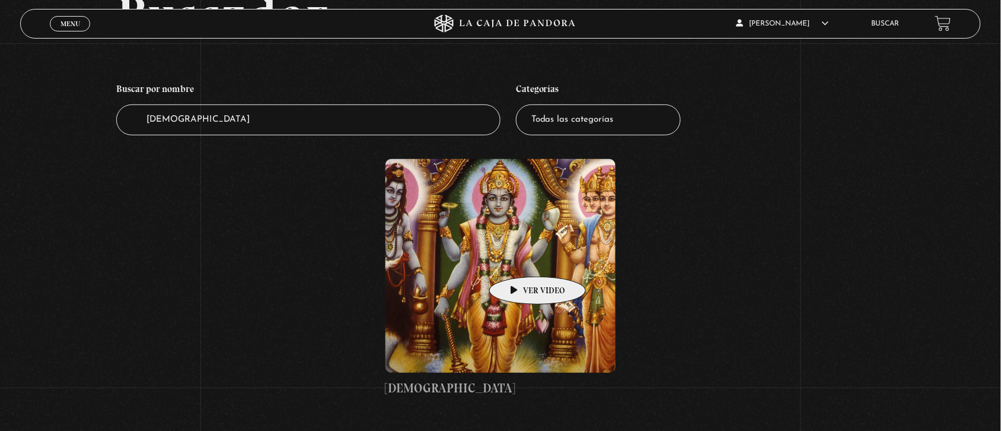 The width and height of the screenshot is (1001, 431). What do you see at coordinates (943, 23) in the screenshot?
I see `a: View your shopping cart` at bounding box center [943, 23].